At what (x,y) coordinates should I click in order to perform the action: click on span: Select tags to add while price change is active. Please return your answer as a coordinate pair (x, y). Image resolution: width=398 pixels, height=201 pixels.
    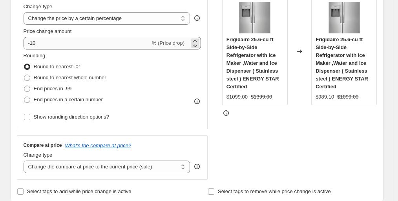
    Looking at the image, I should click on (79, 191).